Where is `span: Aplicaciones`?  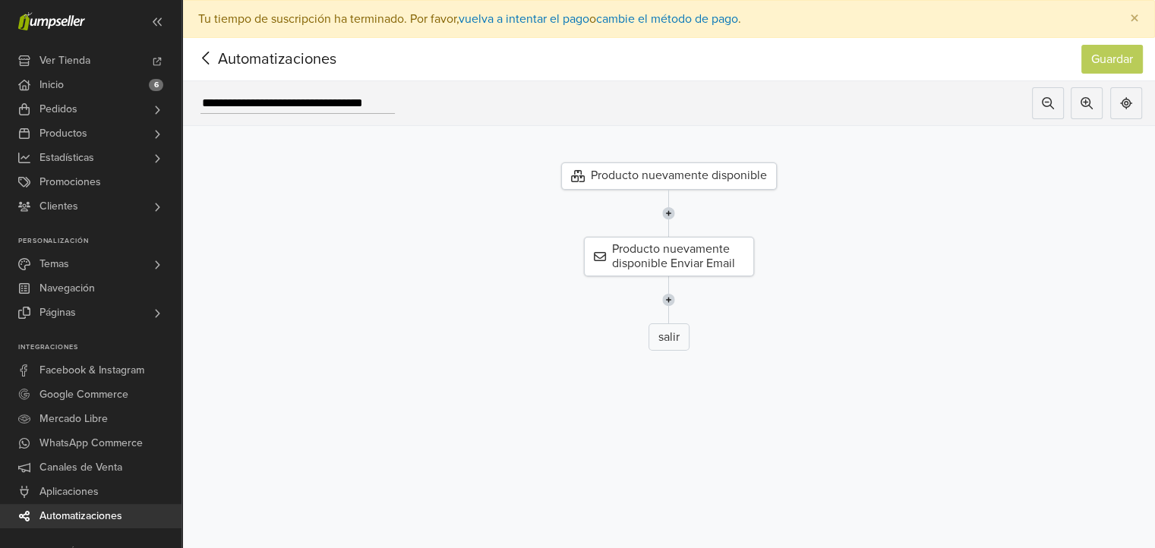
span: Aplicaciones is located at coordinates (69, 492).